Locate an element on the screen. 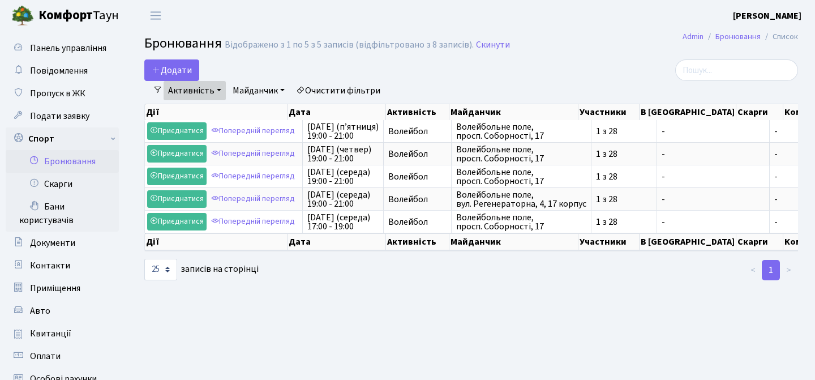 Image resolution: width=815 pixels, height=380 pixels. input: Пошук... is located at coordinates (736, 70).